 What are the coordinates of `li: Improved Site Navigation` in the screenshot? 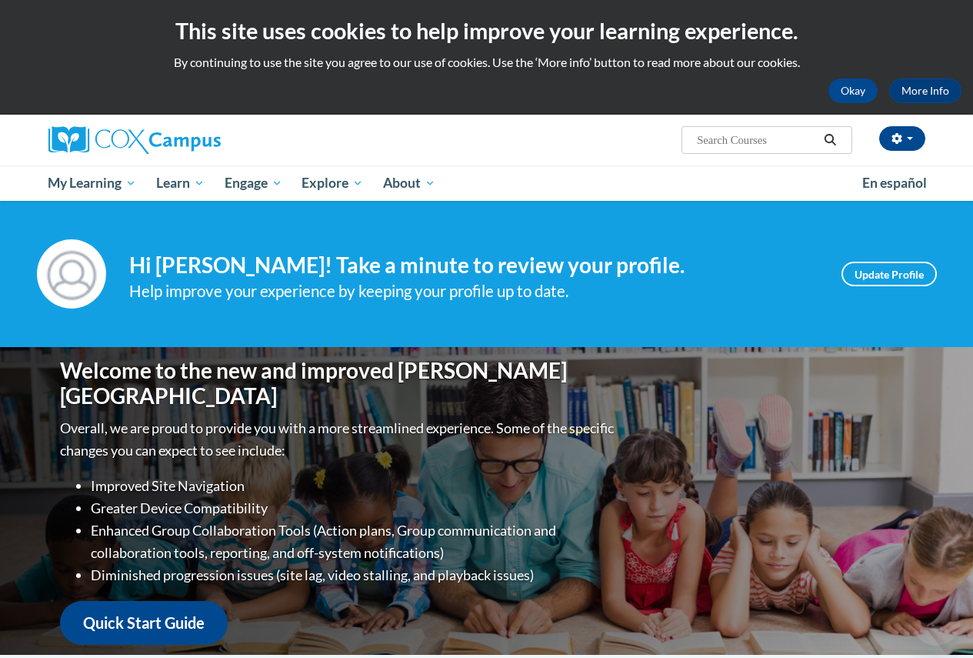 It's located at (354, 486).